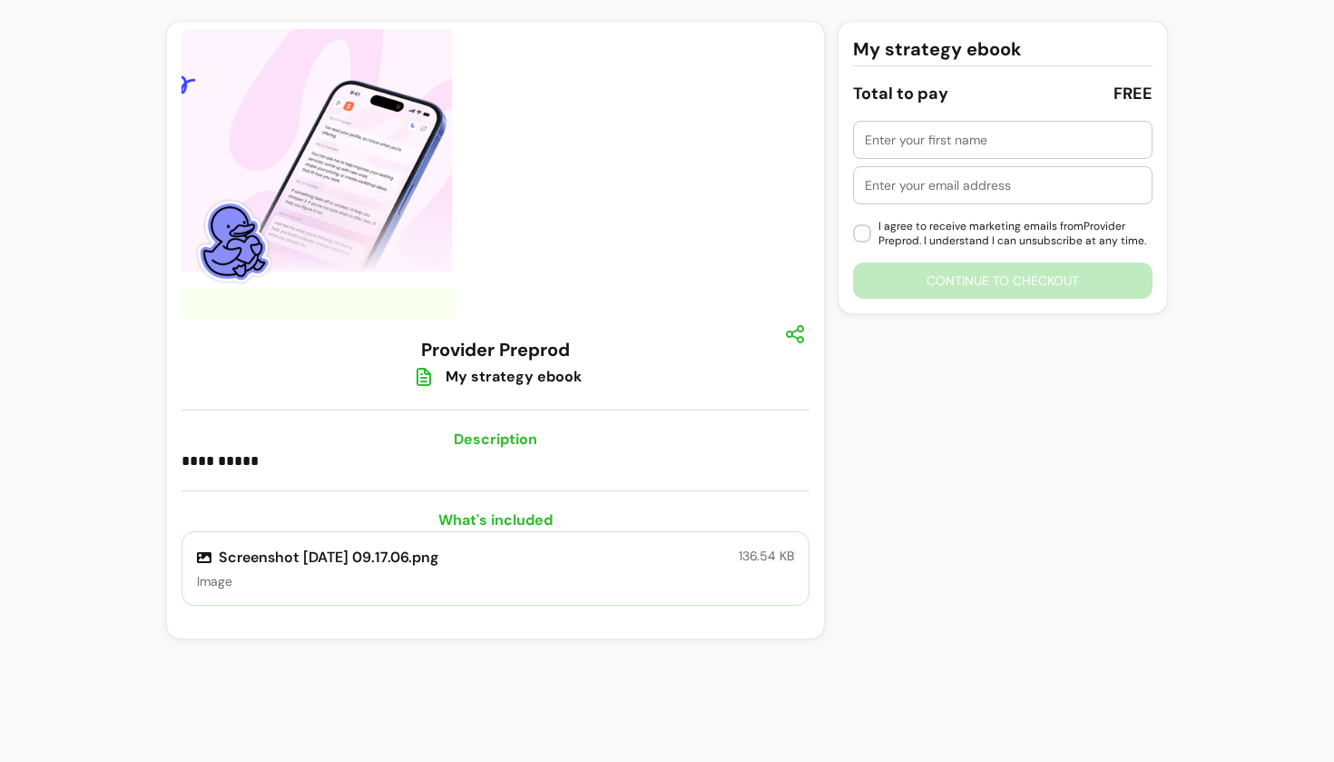 Image resolution: width=1334 pixels, height=762 pixels. I want to click on h3: What's included, so click(496, 520).